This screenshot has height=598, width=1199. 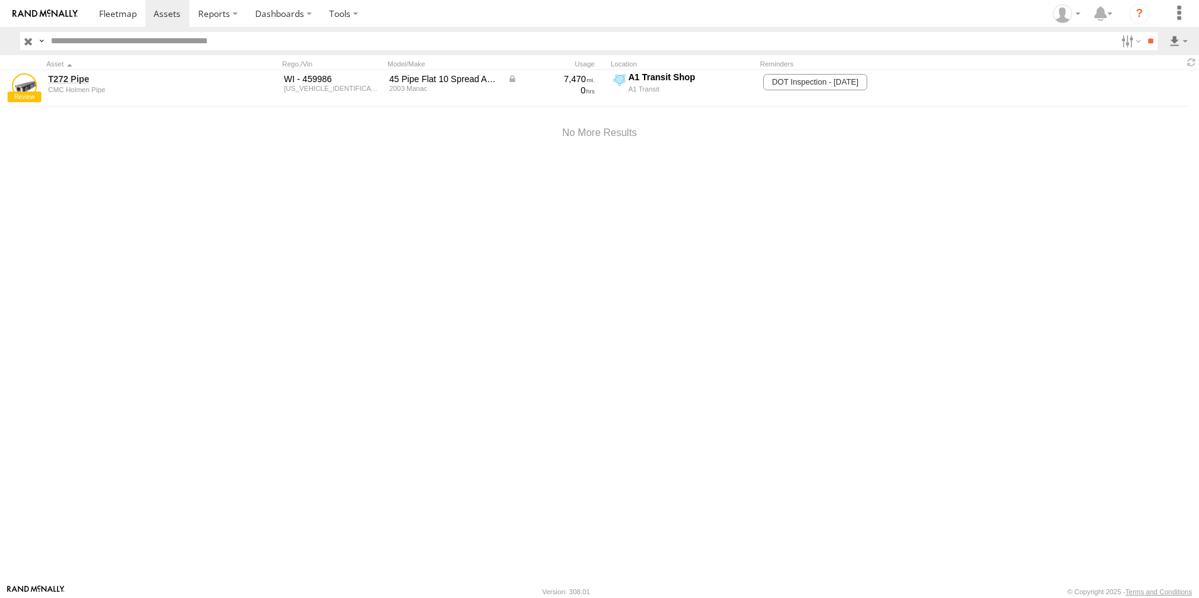 I want to click on span: DOT Inspection - 09/30/2026, so click(x=814, y=82).